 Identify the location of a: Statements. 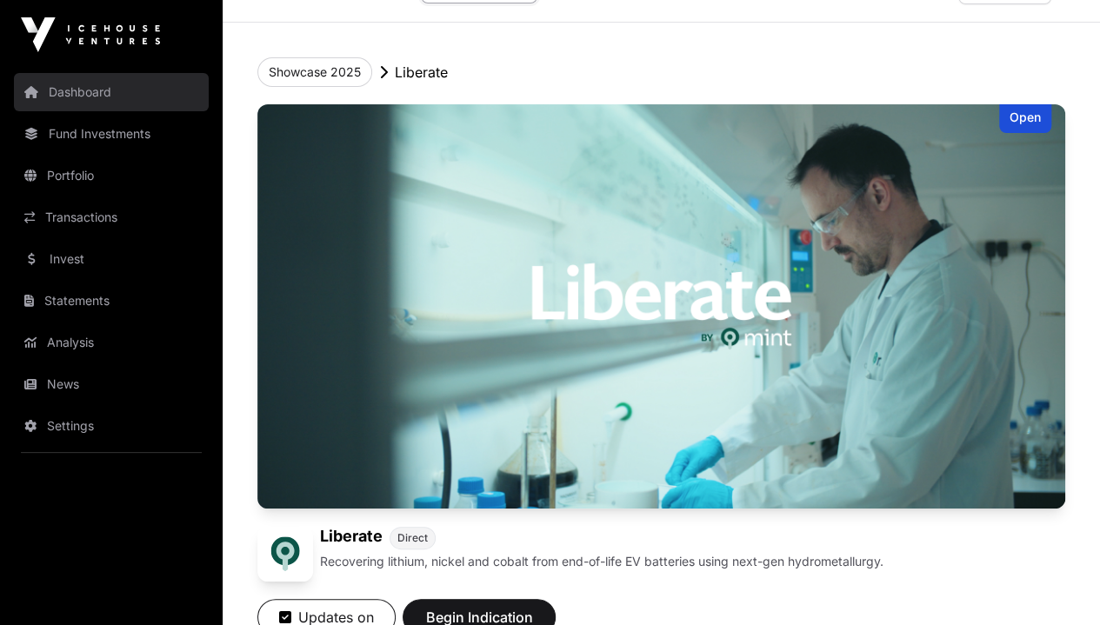
(111, 301).